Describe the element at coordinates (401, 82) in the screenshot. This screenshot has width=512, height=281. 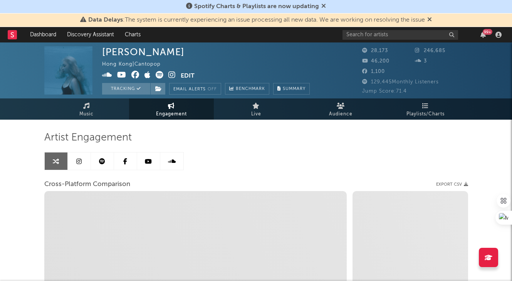
I see `span: 129,445 Monthly Listeners` at that location.